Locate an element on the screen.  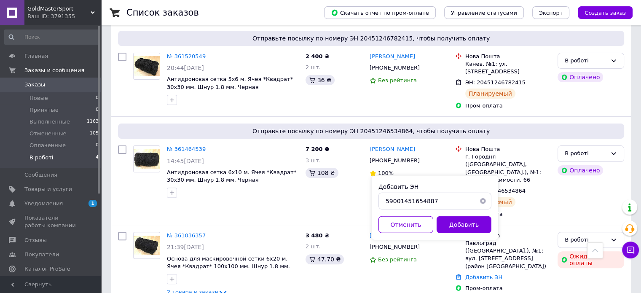
span: Покупатели is located at coordinates (42, 255).